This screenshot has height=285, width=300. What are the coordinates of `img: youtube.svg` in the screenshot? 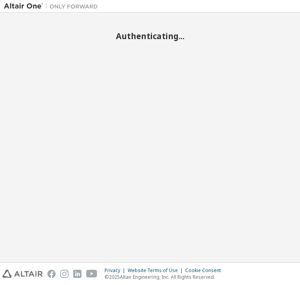 It's located at (92, 274).